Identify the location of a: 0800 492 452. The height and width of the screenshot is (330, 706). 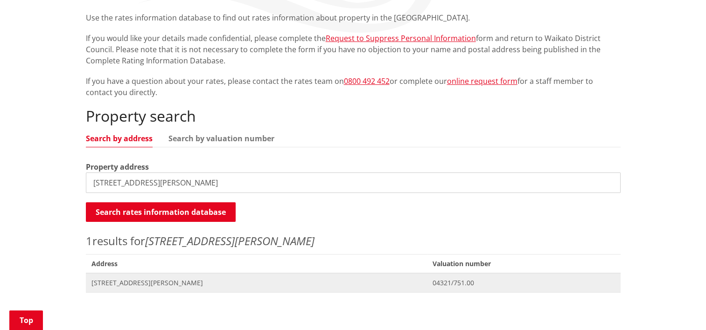
(367, 81).